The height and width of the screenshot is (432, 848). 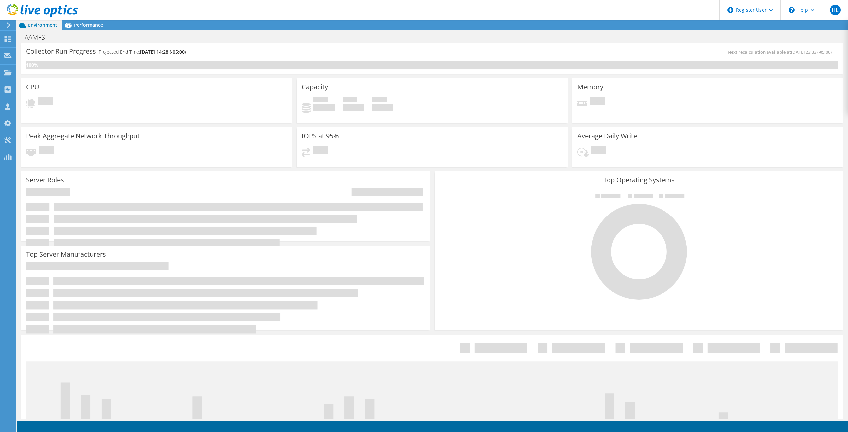 I want to click on h3: Average Daily Write, so click(x=607, y=136).